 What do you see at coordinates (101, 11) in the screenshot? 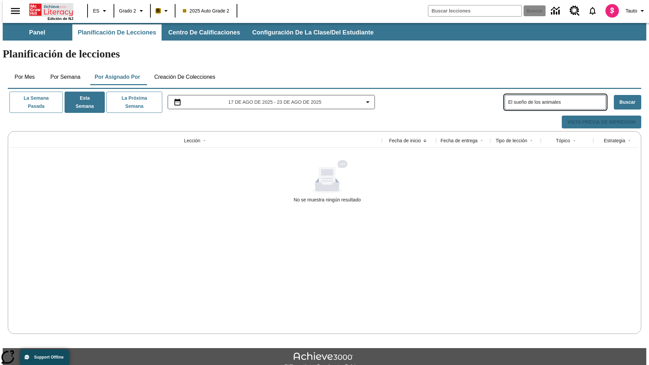
I see `button: Lenguaje: ES, Selecciona un idioma` at bounding box center [101, 11].